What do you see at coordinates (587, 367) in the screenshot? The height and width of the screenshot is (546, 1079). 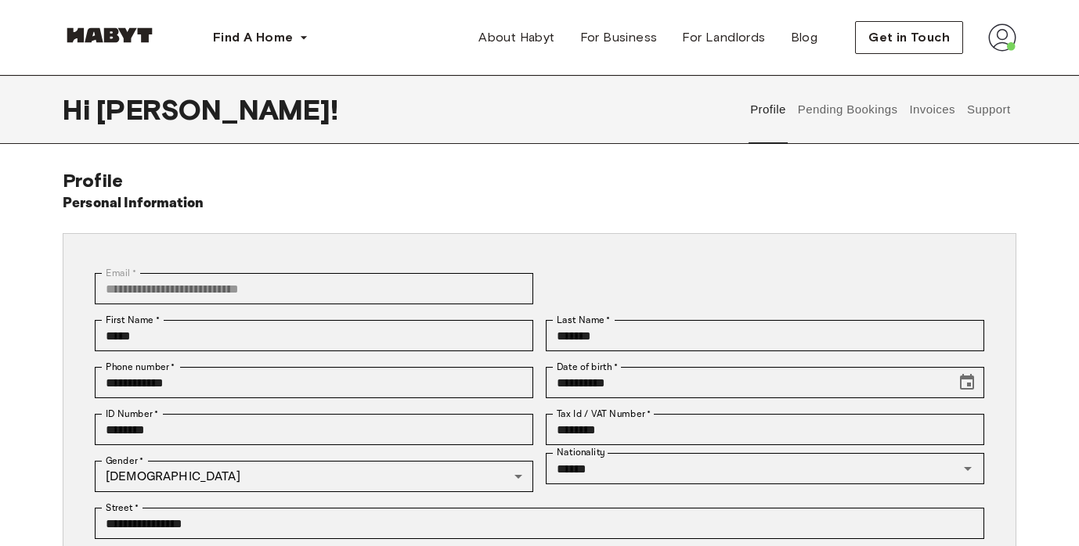 I see `label: Date of birth` at bounding box center [587, 367].